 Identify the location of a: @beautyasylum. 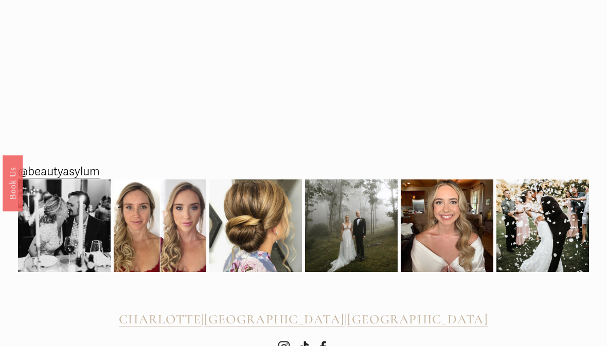
(59, 172).